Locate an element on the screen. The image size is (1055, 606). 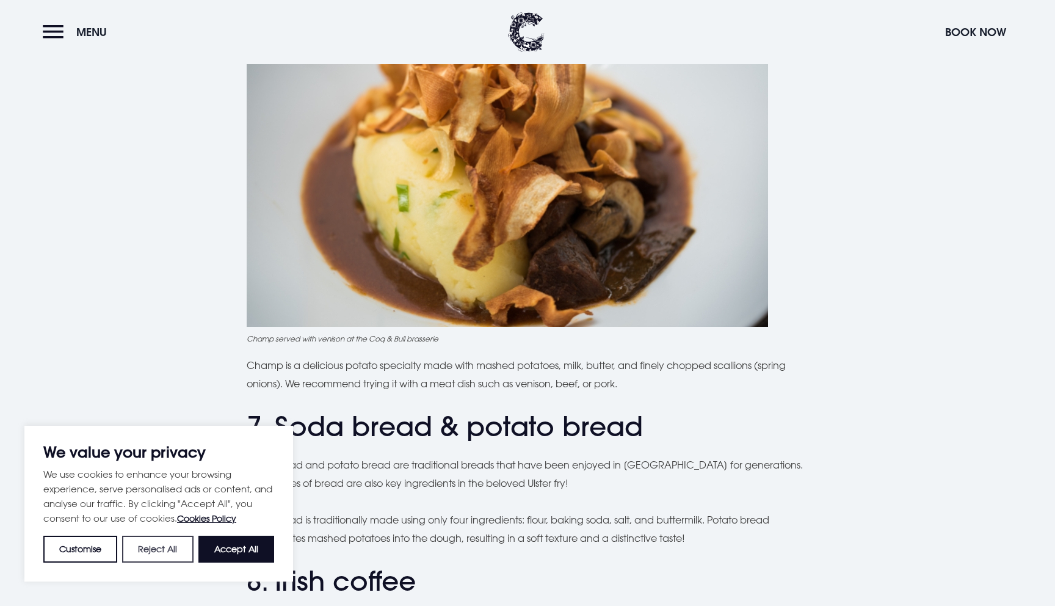
a: Cookies Policy is located at coordinates (206, 518).